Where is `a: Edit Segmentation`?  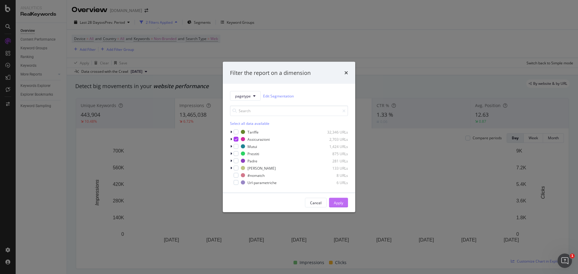 a: Edit Segmentation is located at coordinates (278, 96).